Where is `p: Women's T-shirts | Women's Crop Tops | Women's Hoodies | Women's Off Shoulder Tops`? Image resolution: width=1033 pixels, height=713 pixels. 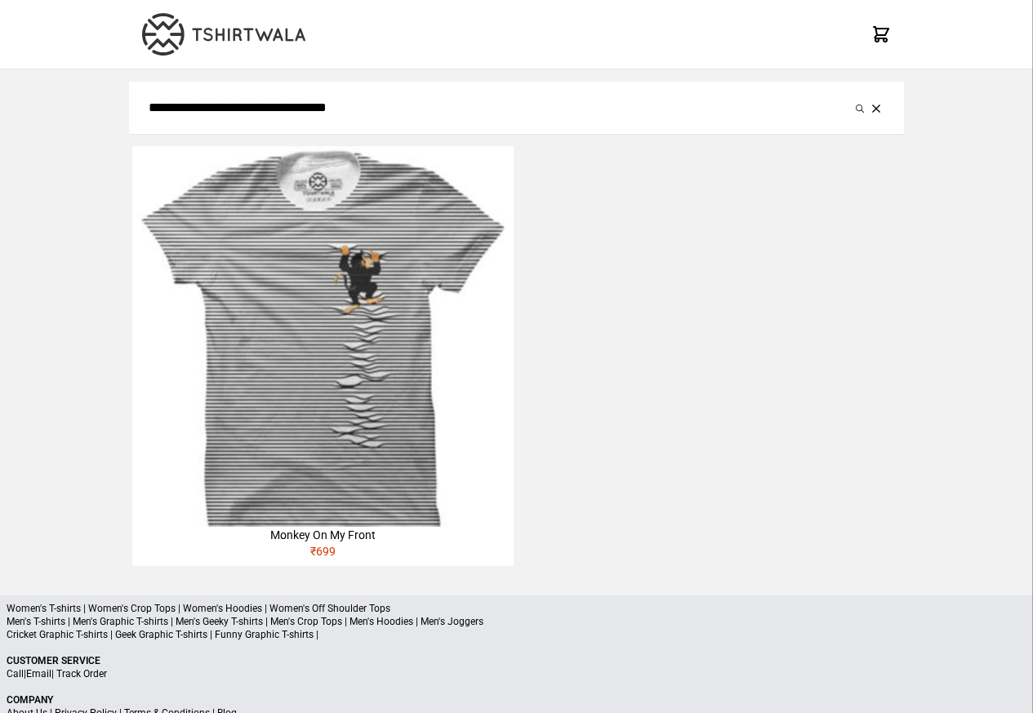 p: Women's T-shirts | Women's Crop Tops | Women's Hoodies | Women's Off Shoulder Tops is located at coordinates (516, 608).